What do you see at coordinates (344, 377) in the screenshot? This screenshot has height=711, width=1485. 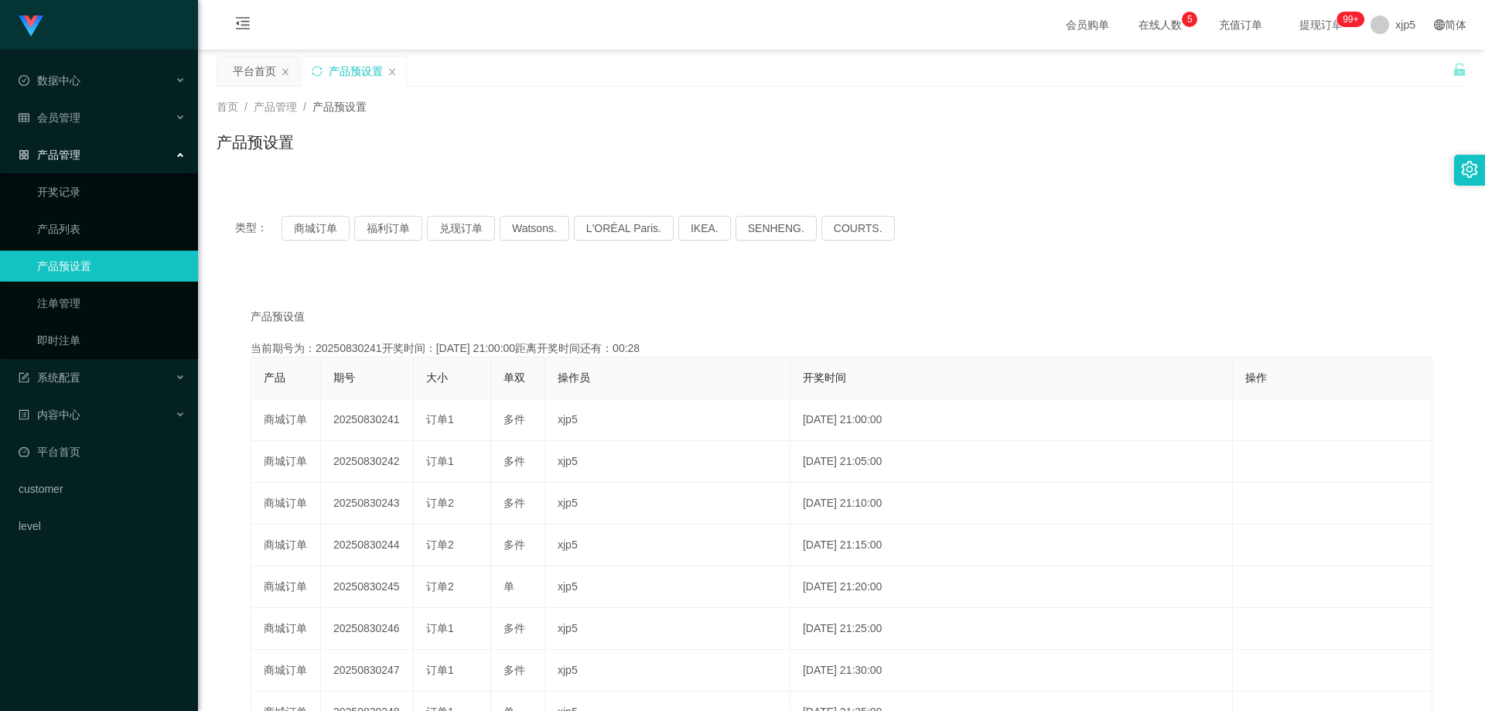 I see `span: 期号` at bounding box center [344, 377].